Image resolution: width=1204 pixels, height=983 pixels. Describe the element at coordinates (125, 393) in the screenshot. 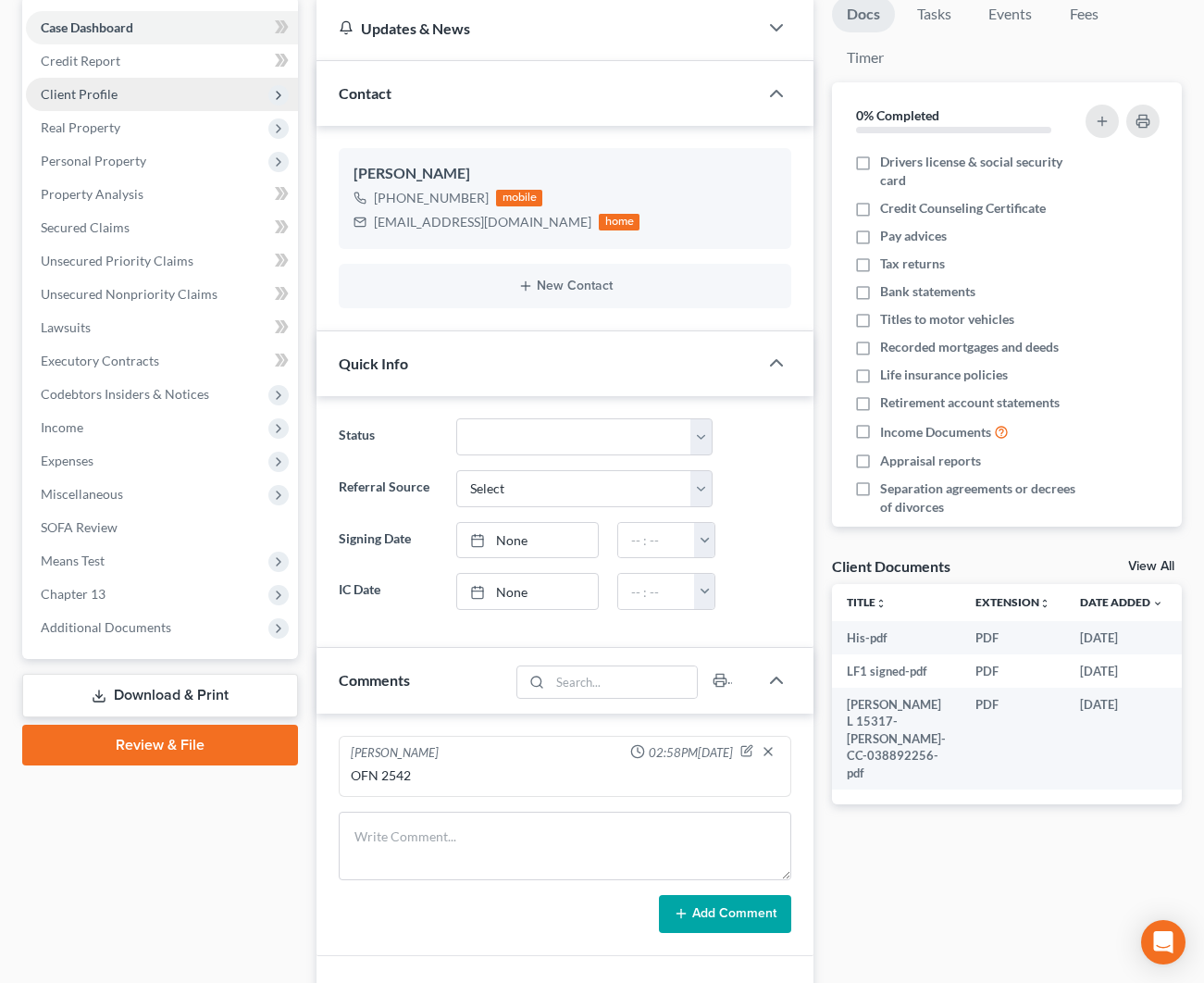

I see `span: Codebtors Insiders & Notices` at that location.